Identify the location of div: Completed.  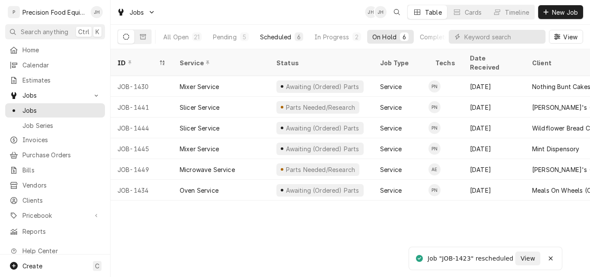
(436, 37).